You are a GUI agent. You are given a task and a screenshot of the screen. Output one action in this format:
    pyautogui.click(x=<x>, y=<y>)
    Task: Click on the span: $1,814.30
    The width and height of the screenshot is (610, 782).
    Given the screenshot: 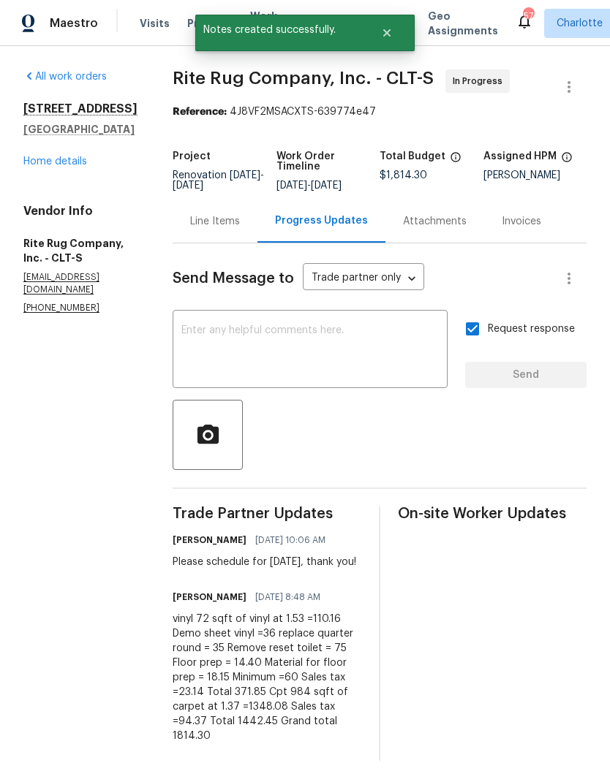 What is the action you would take?
    pyautogui.click(x=403, y=175)
    